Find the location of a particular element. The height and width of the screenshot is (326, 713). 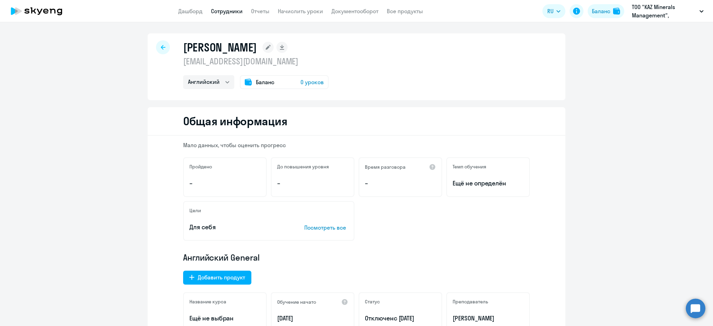

h5: Время разговора is located at coordinates (385, 167).